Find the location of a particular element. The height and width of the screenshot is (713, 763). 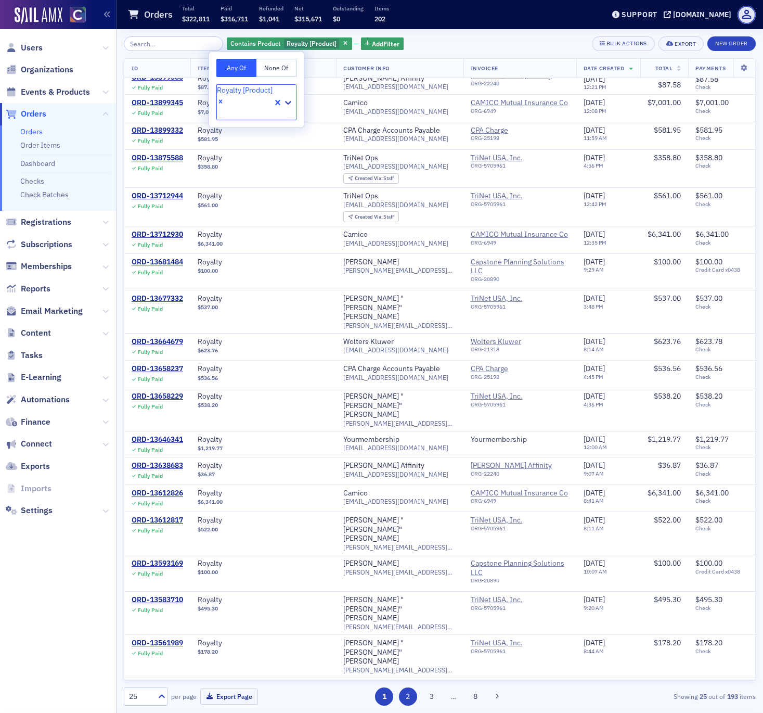

a: ORD-13712930 is located at coordinates (157, 235).